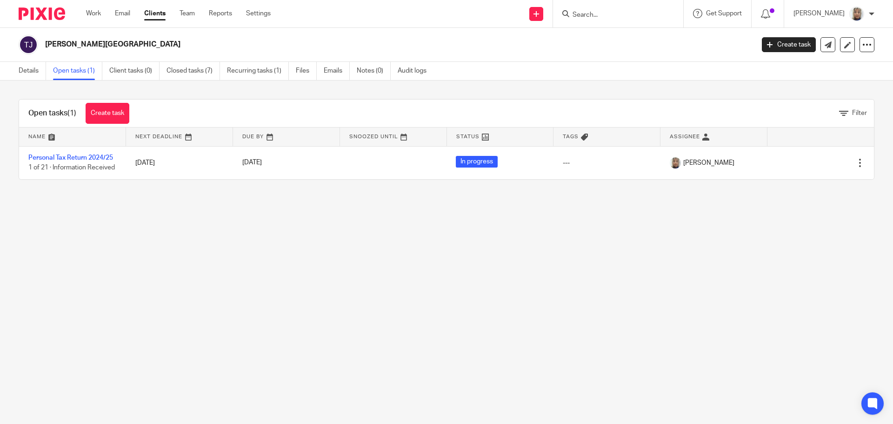  What do you see at coordinates (71, 158) in the screenshot?
I see `a: Personal Tax Return 2024/25` at bounding box center [71, 158].